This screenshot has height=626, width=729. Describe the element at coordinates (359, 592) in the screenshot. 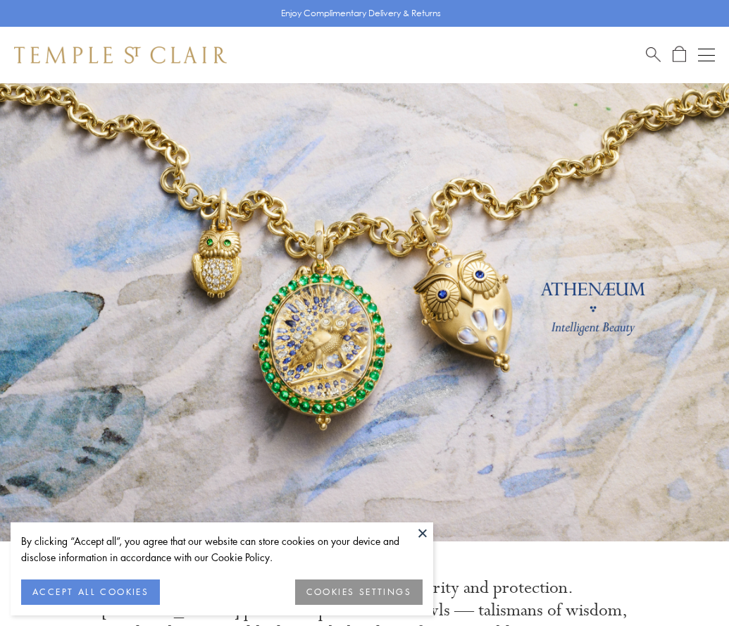

I see `button: COOKIES SETTINGS` at that location.